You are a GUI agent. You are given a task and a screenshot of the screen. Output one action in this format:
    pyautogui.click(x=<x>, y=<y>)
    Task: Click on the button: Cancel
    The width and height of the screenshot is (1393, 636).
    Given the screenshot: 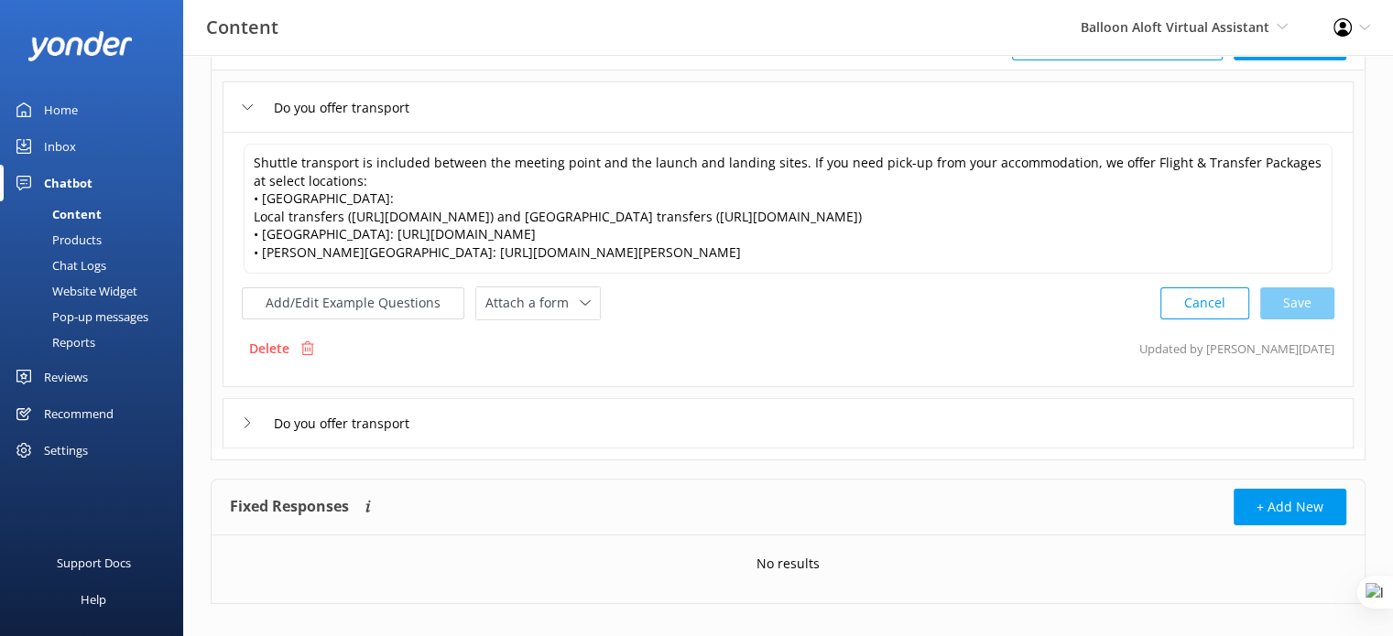 What is the action you would take?
    pyautogui.click(x=1204, y=303)
    